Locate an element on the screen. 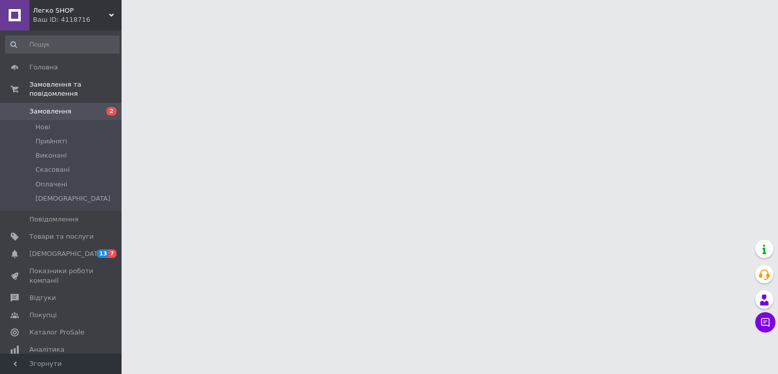 This screenshot has height=374, width=778. span: Замовлення is located at coordinates (50, 111).